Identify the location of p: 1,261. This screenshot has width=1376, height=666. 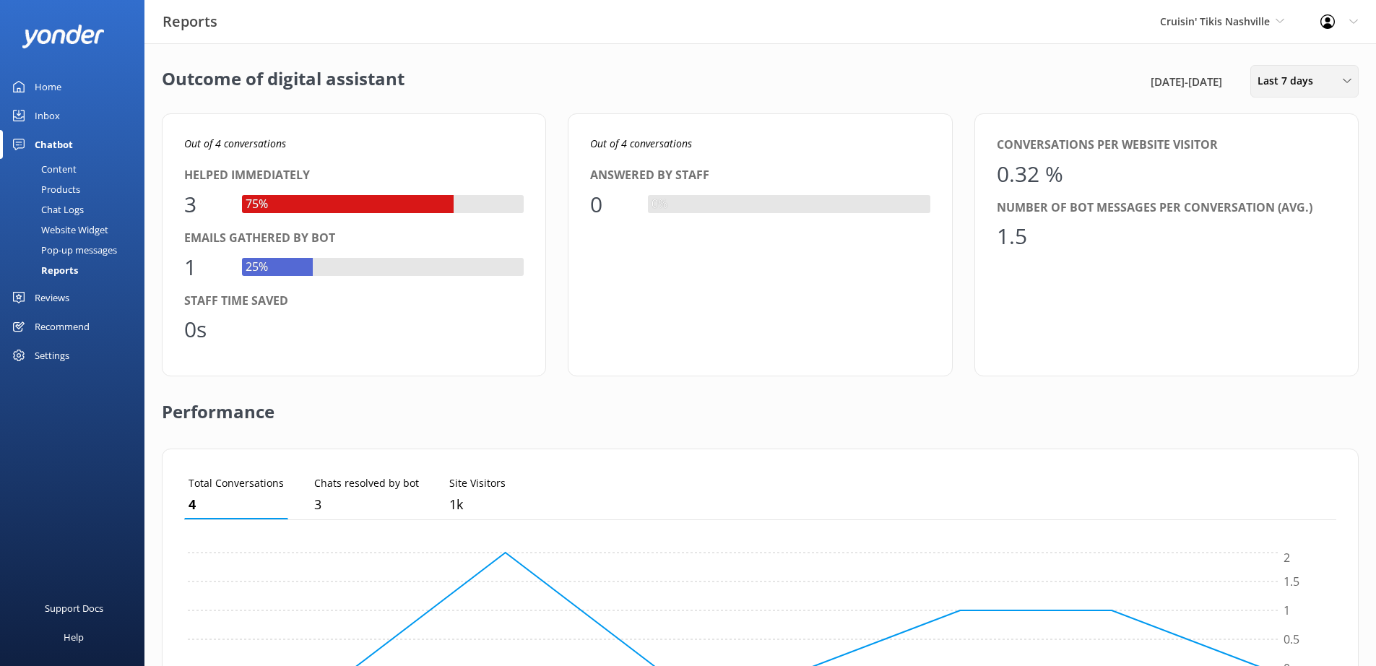
(477, 504).